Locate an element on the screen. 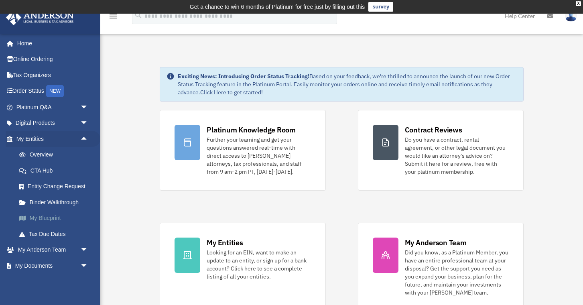  a: Home is located at coordinates (51, 43).